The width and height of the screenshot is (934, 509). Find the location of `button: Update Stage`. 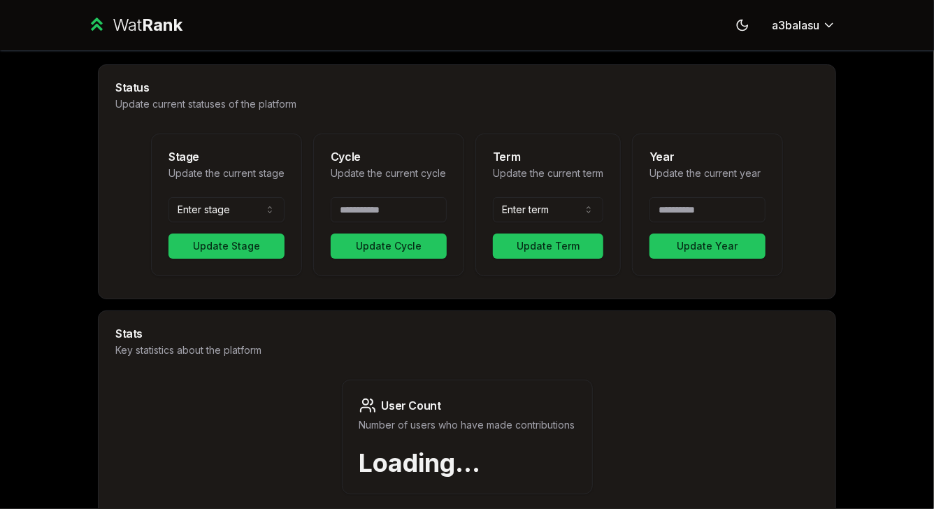

button: Update Stage is located at coordinates (227, 246).